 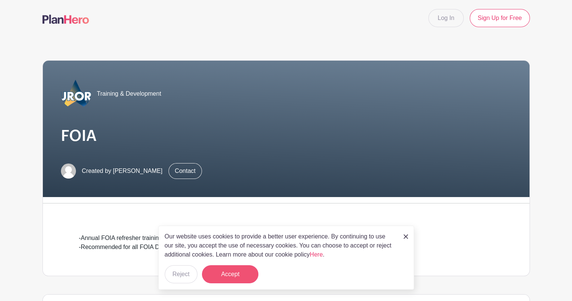 What do you see at coordinates (230, 274) in the screenshot?
I see `button: Accept` at bounding box center [230, 274].